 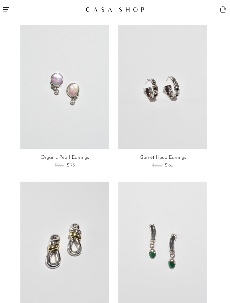 I want to click on span: $160, so click(x=169, y=165).